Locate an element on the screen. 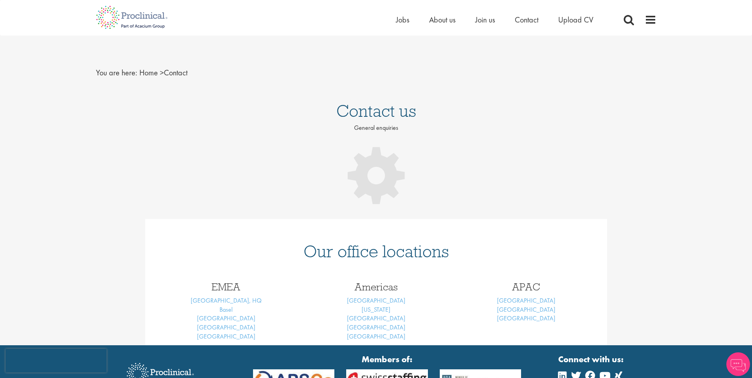 The image size is (752, 378). span: You are here: is located at coordinates (116, 73).